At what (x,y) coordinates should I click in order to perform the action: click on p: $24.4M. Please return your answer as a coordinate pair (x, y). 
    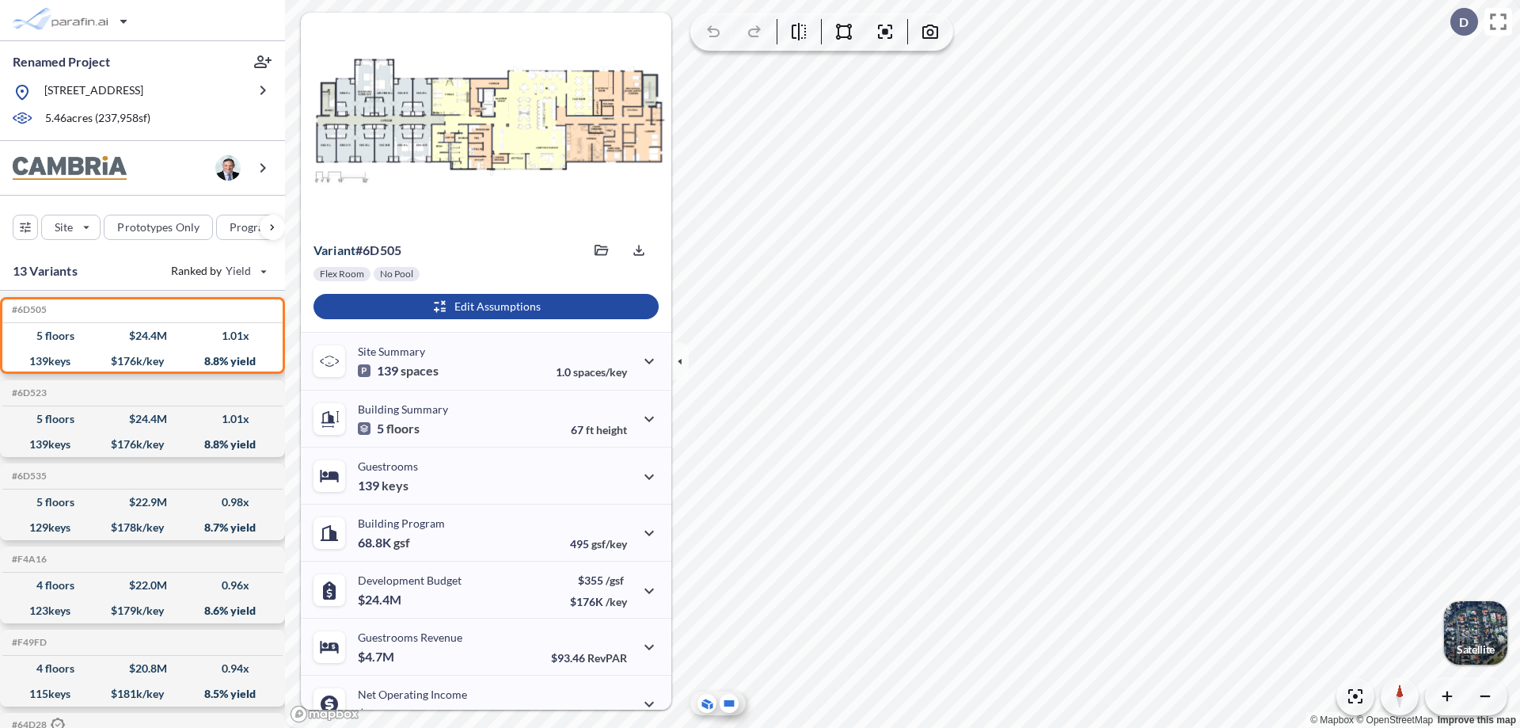
    Looking at the image, I should click on (381, 599).